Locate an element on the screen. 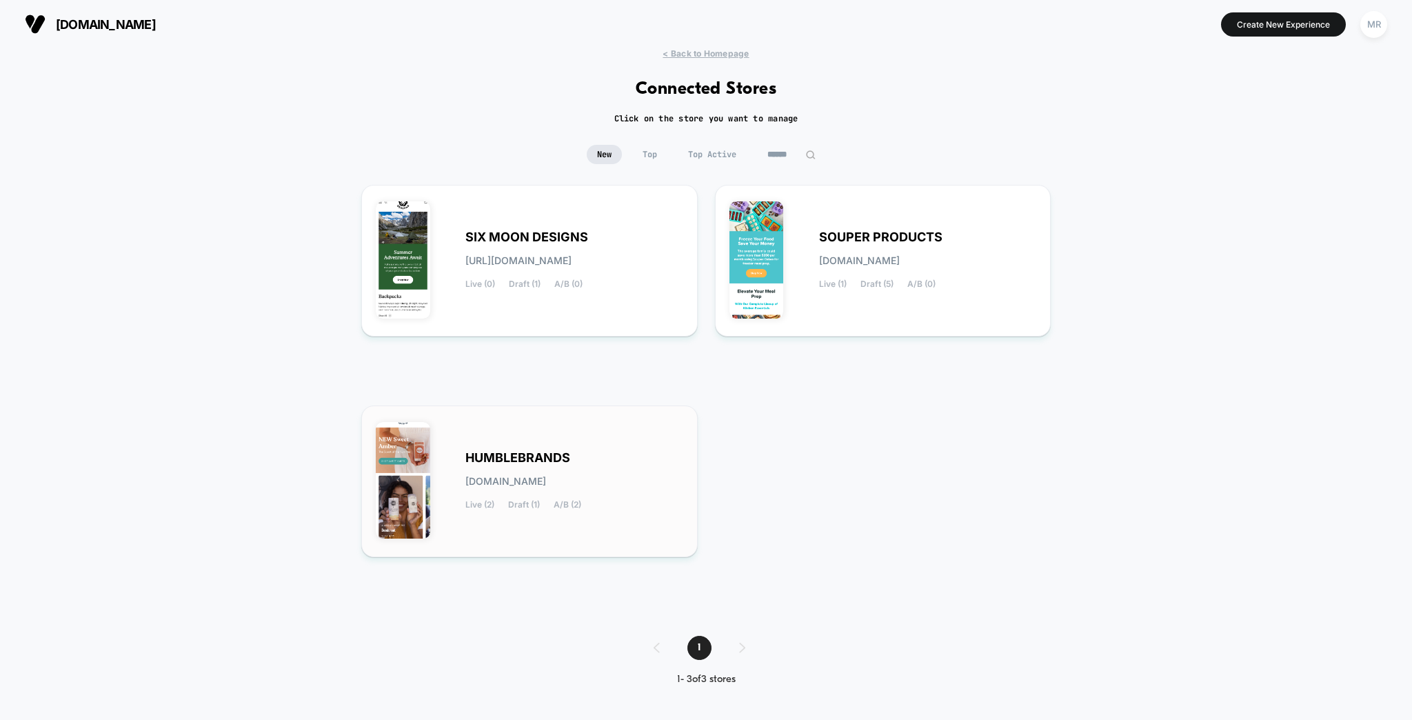 The image size is (1412, 720). img: Visually logo is located at coordinates (35, 24).